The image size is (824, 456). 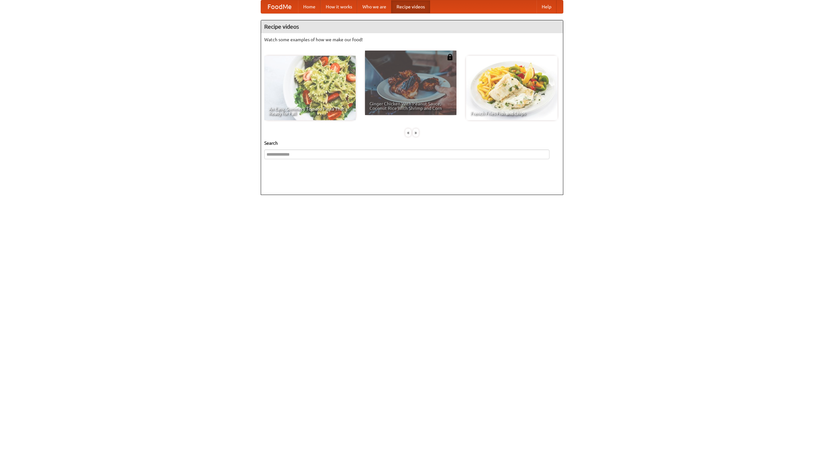 What do you see at coordinates (512, 88) in the screenshot?
I see `a: French Fries Fish and Chips` at bounding box center [512, 88].